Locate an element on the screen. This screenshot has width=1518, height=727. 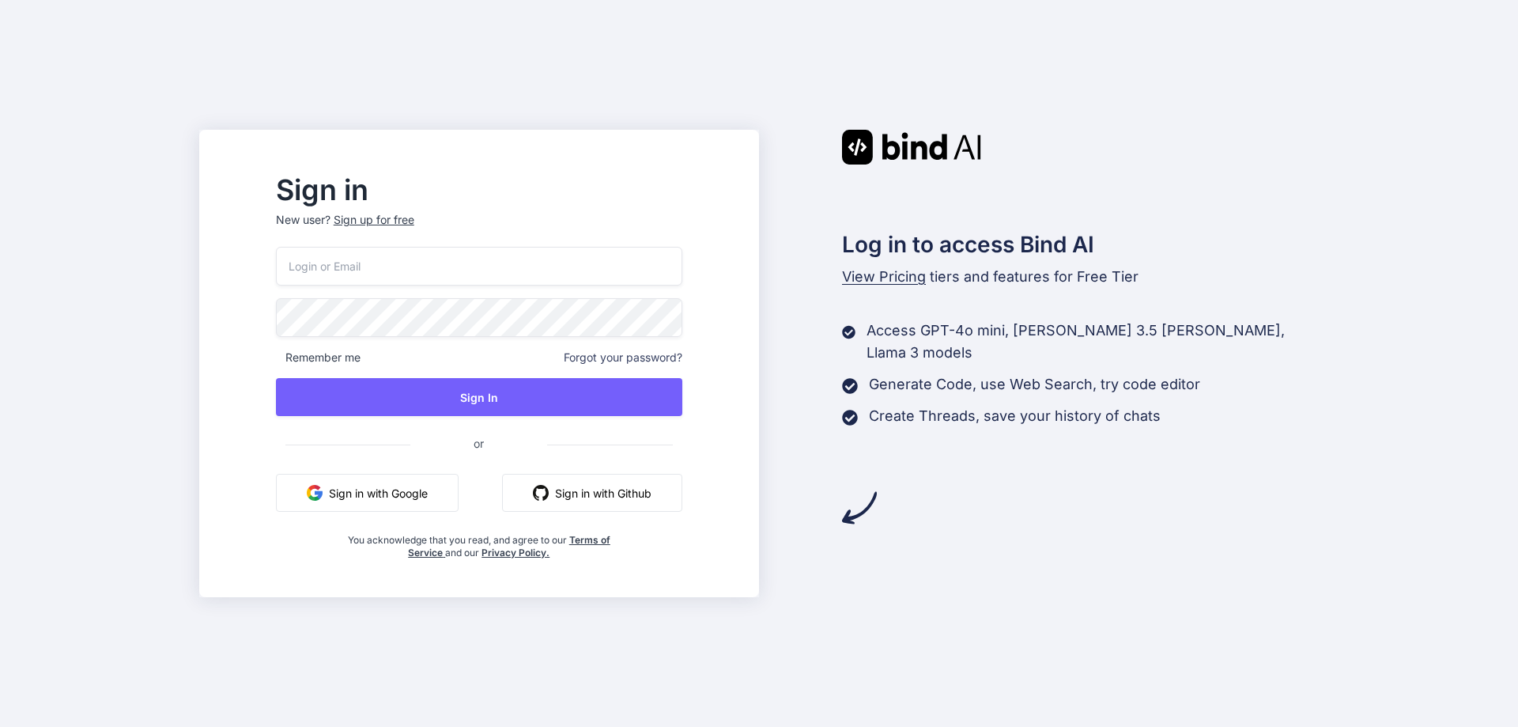
div: You acknowledge that you read, and agree to our and our is located at coordinates (478, 542).